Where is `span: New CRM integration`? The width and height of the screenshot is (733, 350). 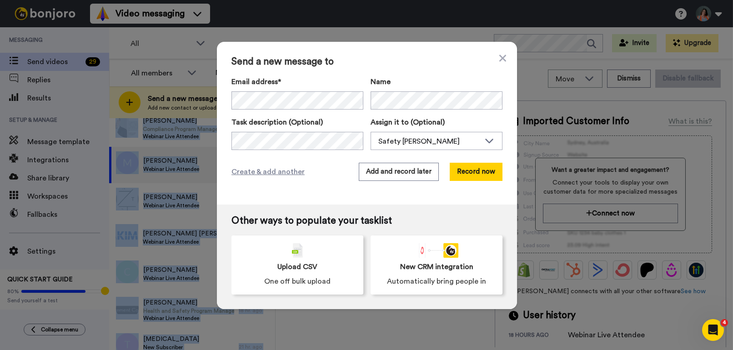 span: New CRM integration is located at coordinates (436, 267).